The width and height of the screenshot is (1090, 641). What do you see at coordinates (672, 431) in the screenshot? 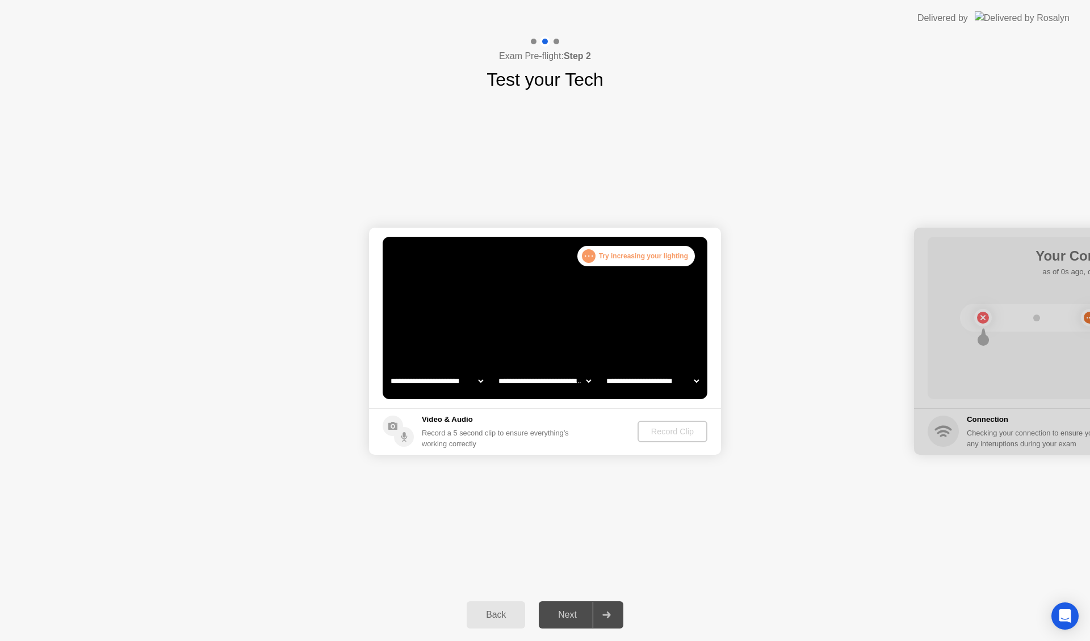
I see `div: Record Clip` at bounding box center [672, 431].